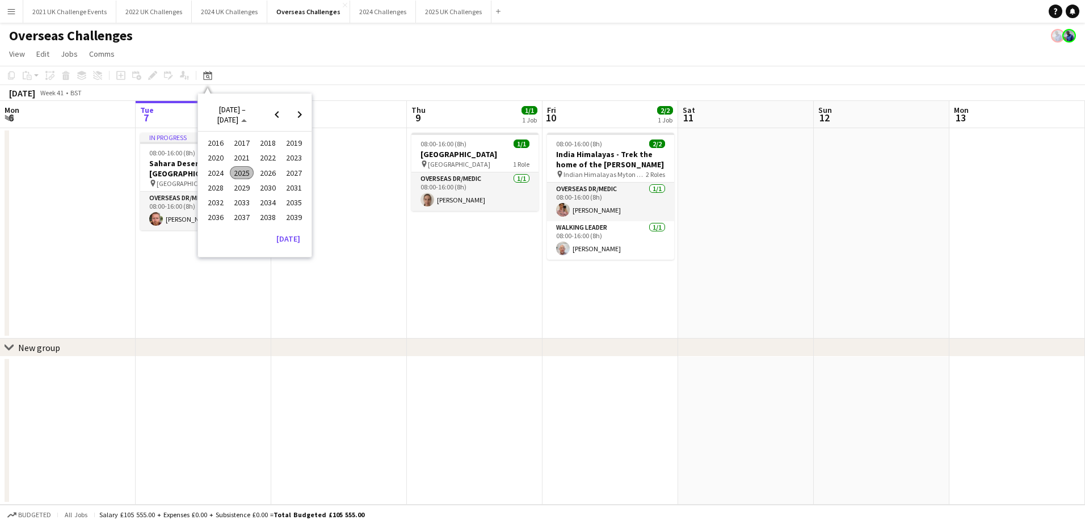 The image size is (1085, 524). What do you see at coordinates (521, 164) in the screenshot?
I see `span: 1 Role` at bounding box center [521, 164].